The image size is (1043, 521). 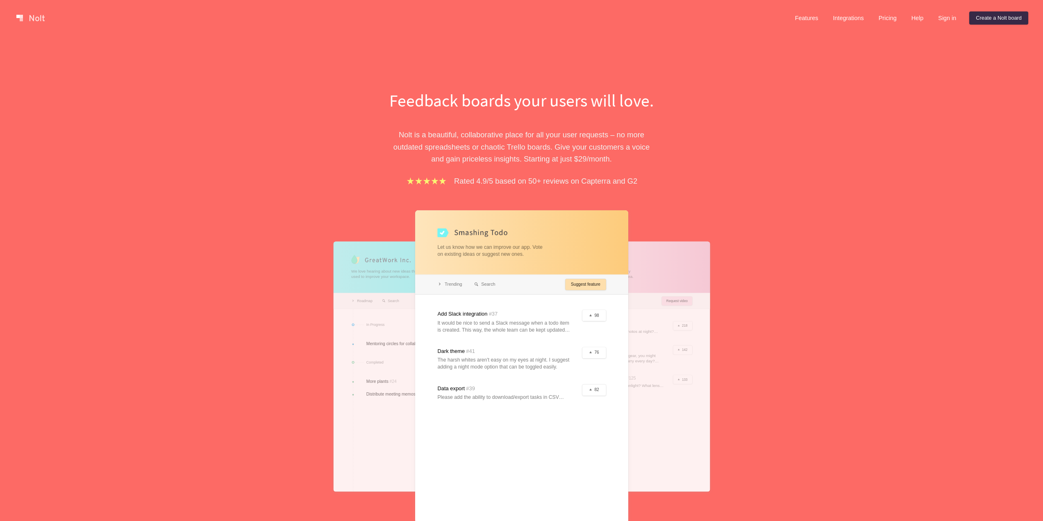 I want to click on a: Pricing, so click(x=888, y=18).